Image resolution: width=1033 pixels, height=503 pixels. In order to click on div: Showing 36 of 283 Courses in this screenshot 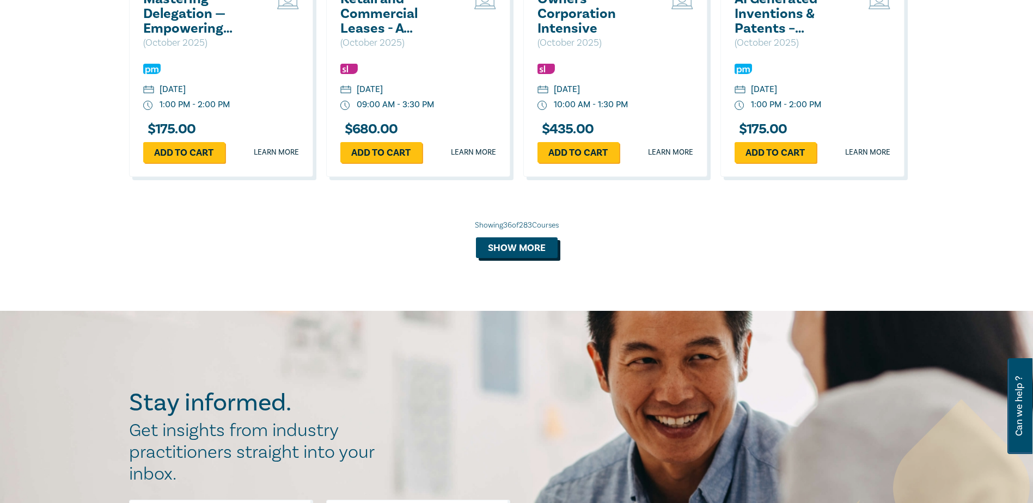, I will do `click(517, 225)`.